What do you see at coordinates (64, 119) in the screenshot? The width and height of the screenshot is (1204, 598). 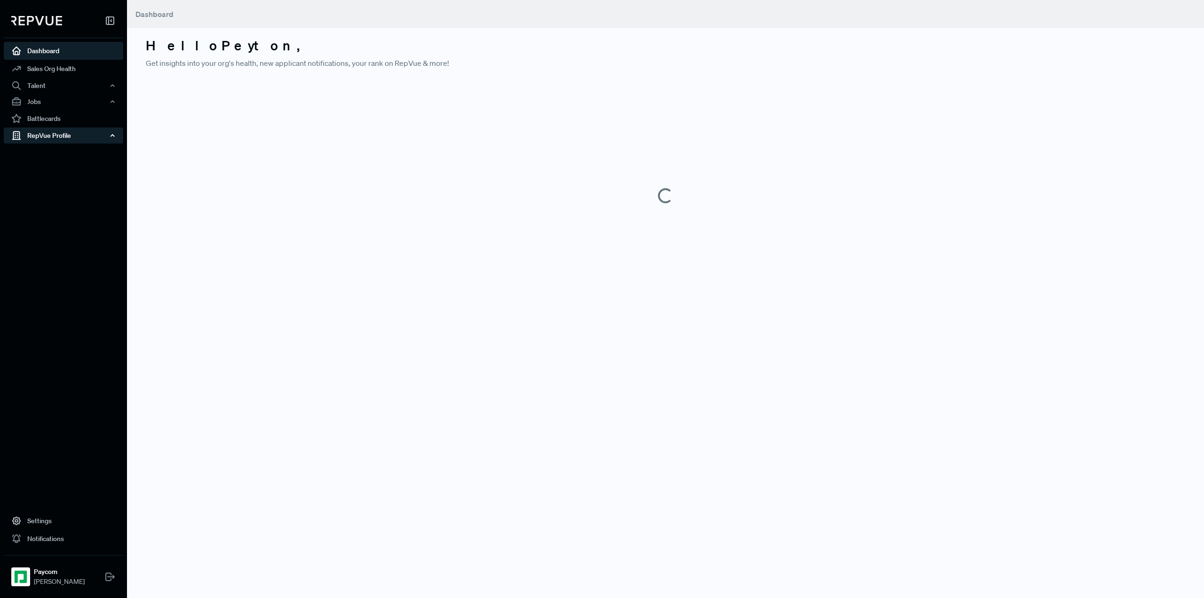 I see `a: Battlecards` at bounding box center [64, 119].